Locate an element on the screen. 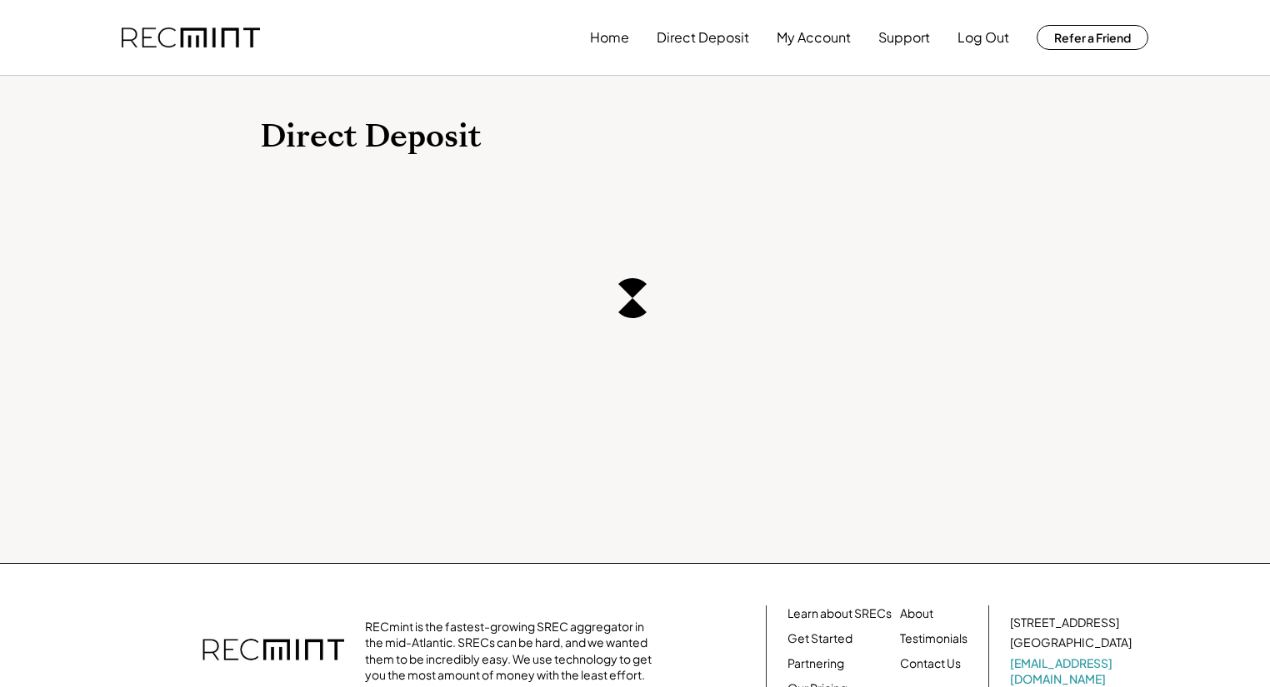 The height and width of the screenshot is (687, 1270). h1: Direct Deposit is located at coordinates (635, 137).